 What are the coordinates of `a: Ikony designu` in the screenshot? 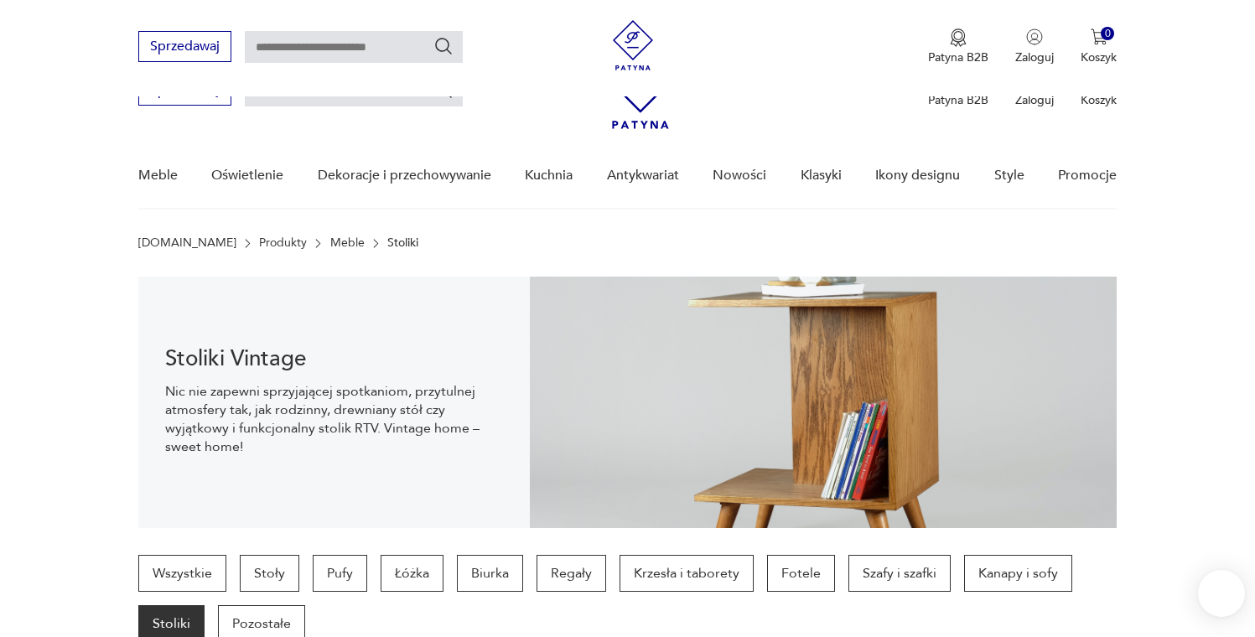 It's located at (917, 175).